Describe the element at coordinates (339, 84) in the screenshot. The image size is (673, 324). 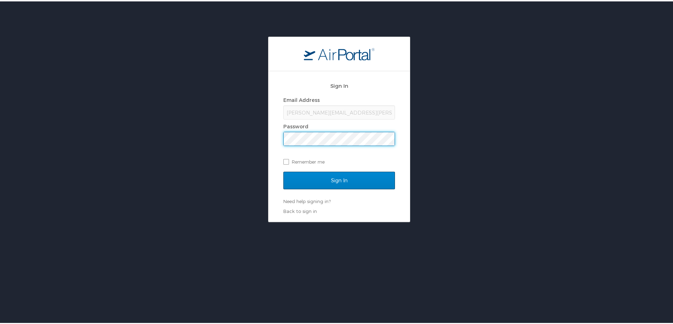
I see `h2: Sign In` at that location.